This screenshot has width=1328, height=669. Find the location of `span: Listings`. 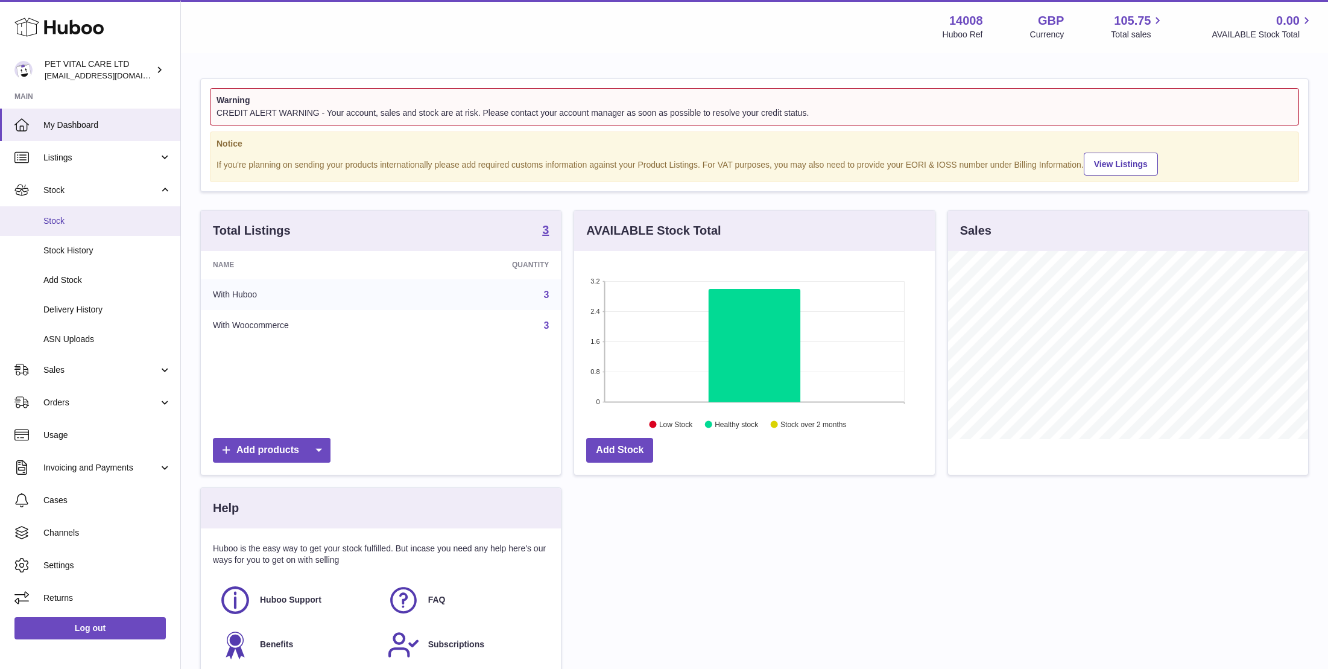

span: Listings is located at coordinates (101, 157).